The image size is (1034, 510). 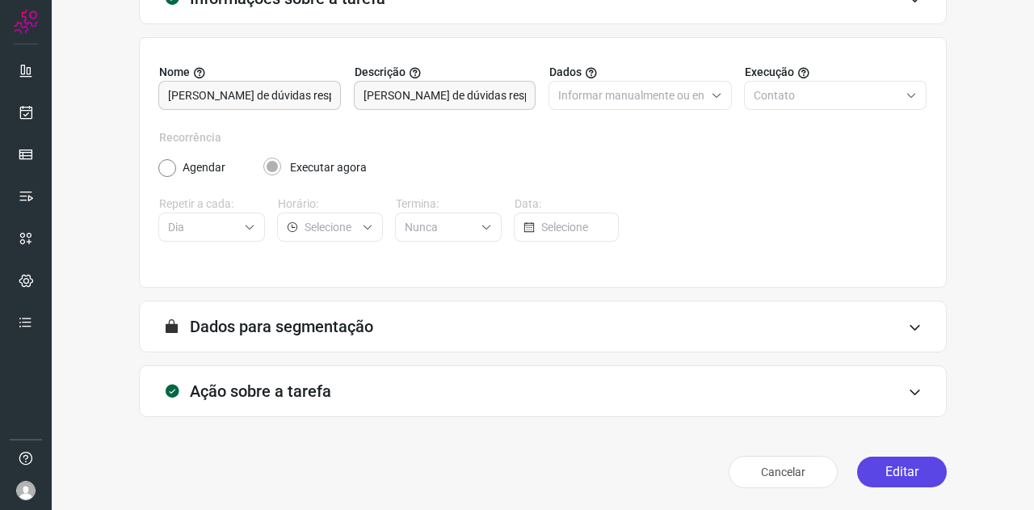 I want to click on h3: Ação sobre a tarefa, so click(x=260, y=391).